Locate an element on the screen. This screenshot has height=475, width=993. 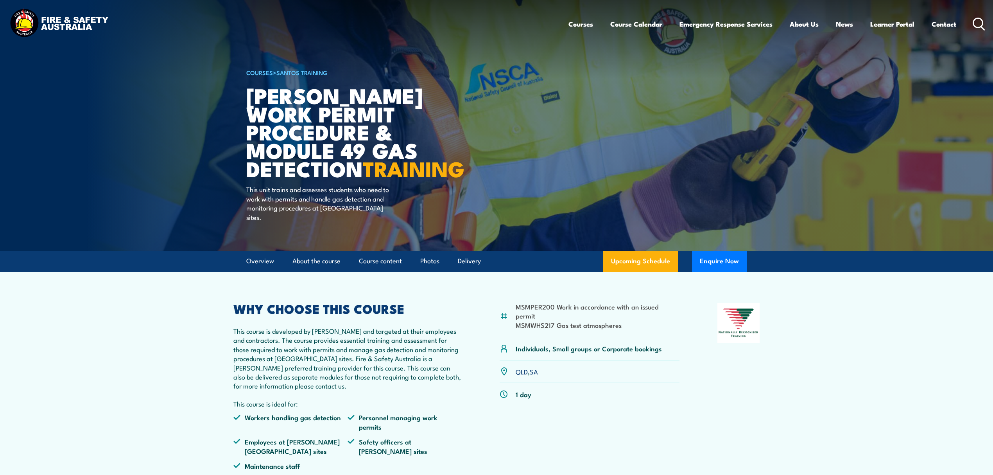
a: Emergency Response Services is located at coordinates (726, 24).